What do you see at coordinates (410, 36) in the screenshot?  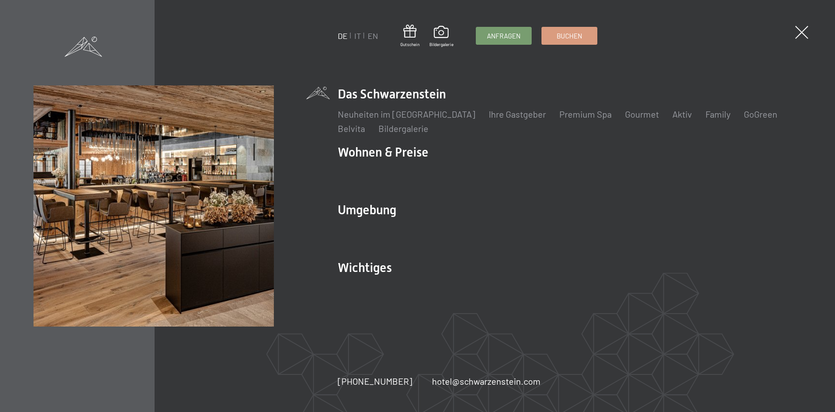 I see `a: Gutschein` at bounding box center [410, 36].